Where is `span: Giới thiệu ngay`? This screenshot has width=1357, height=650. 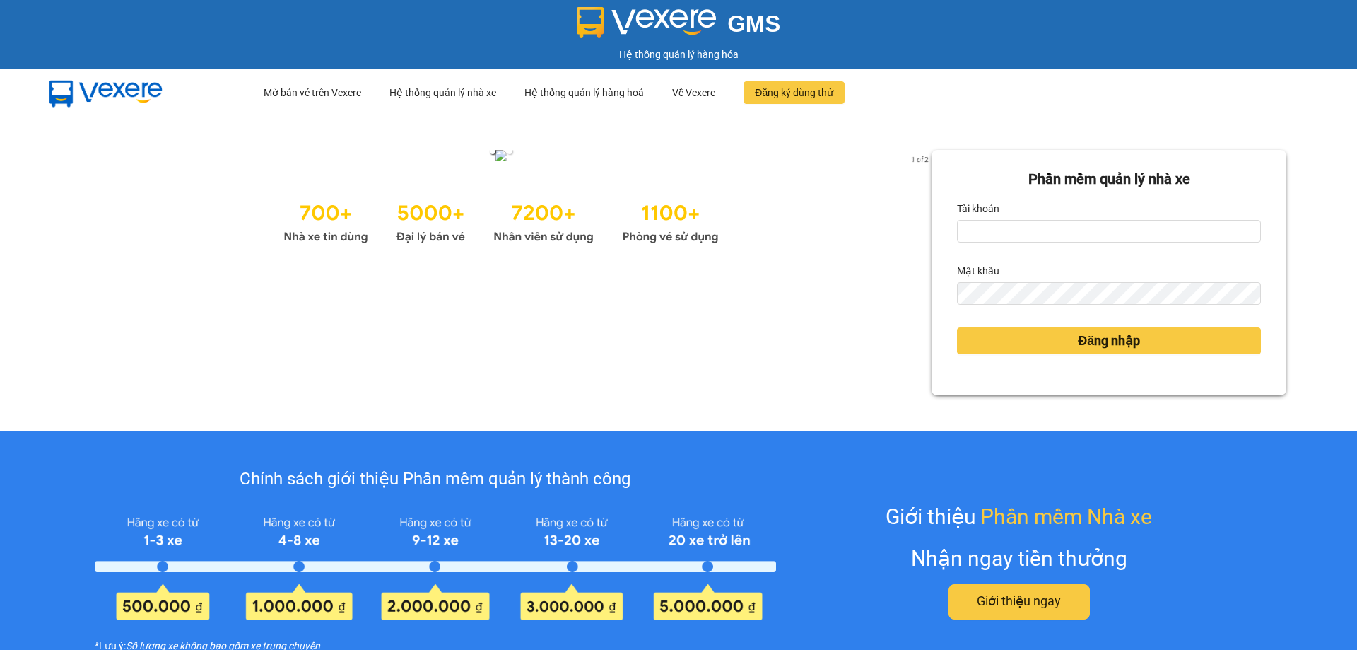 span: Giới thiệu ngay is located at coordinates (1019, 601).